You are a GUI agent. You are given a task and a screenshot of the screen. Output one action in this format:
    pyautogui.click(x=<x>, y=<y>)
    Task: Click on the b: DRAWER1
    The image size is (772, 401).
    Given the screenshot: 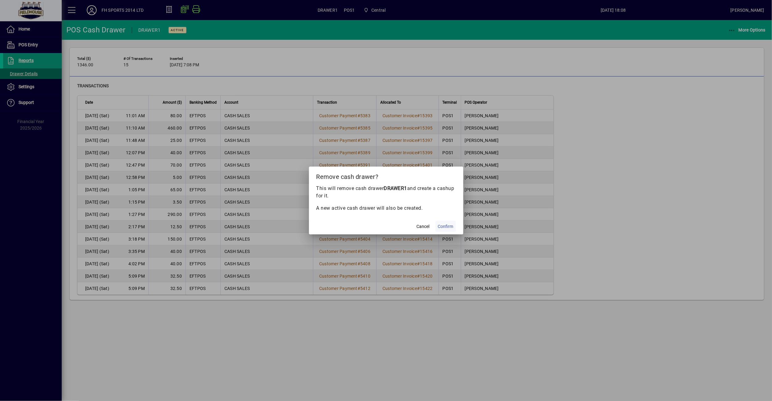 What is the action you would take?
    pyautogui.click(x=396, y=188)
    